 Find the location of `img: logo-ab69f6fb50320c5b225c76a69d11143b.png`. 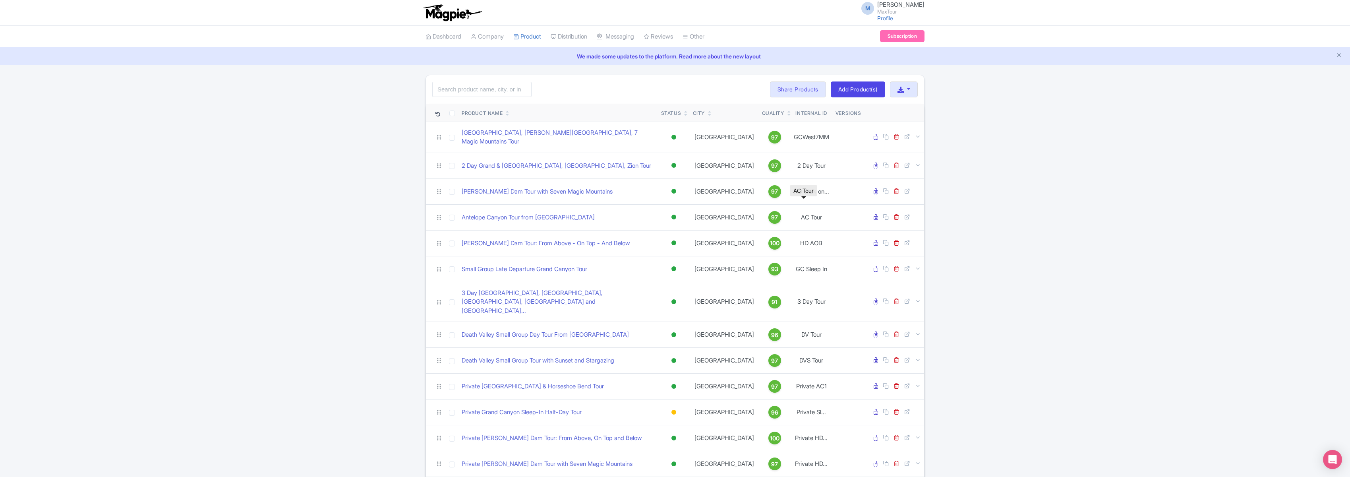

img: logo-ab69f6fb50320c5b225c76a69d11143b.png is located at coordinates (452, 13).